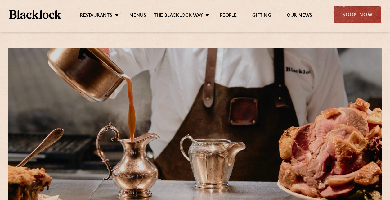 The height and width of the screenshot is (200, 390). I want to click on div: Book Now, so click(357, 14).